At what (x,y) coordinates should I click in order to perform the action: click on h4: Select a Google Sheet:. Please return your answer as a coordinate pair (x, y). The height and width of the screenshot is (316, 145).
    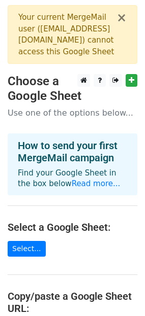
    Looking at the image, I should click on (72, 227).